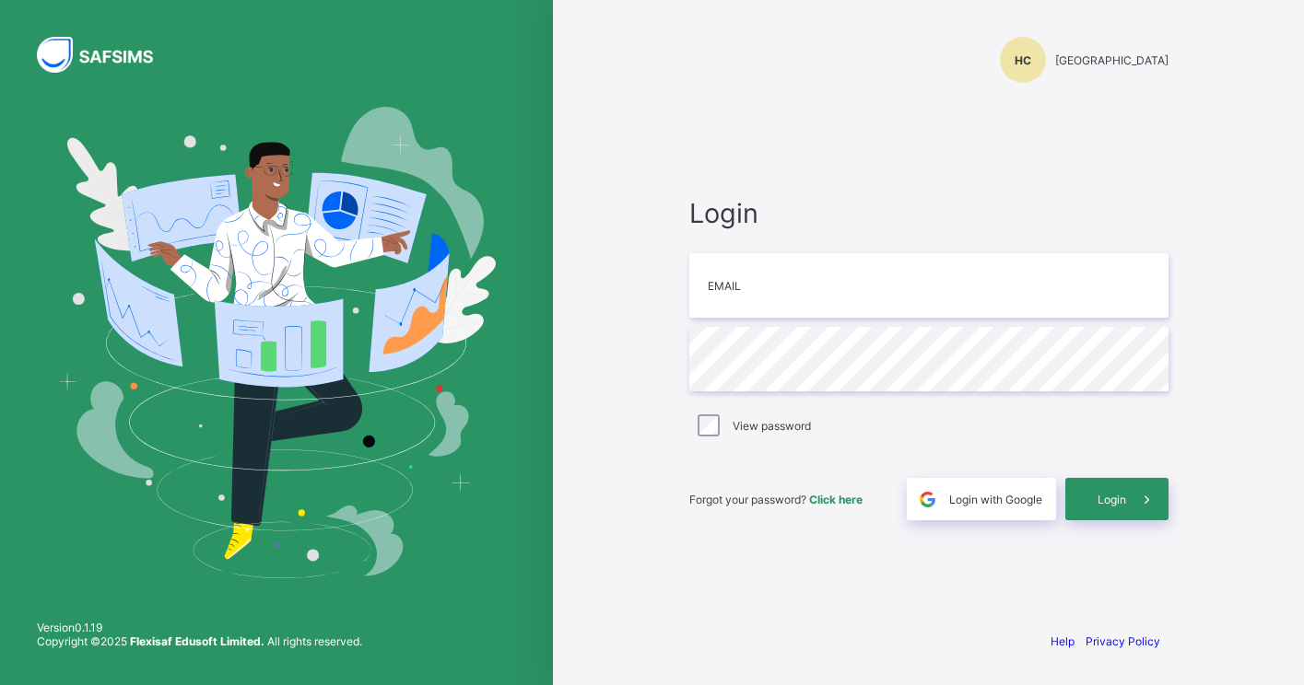 Image resolution: width=1304 pixels, height=685 pixels. Describe the element at coordinates (836, 499) in the screenshot. I see `span: Click here` at that location.